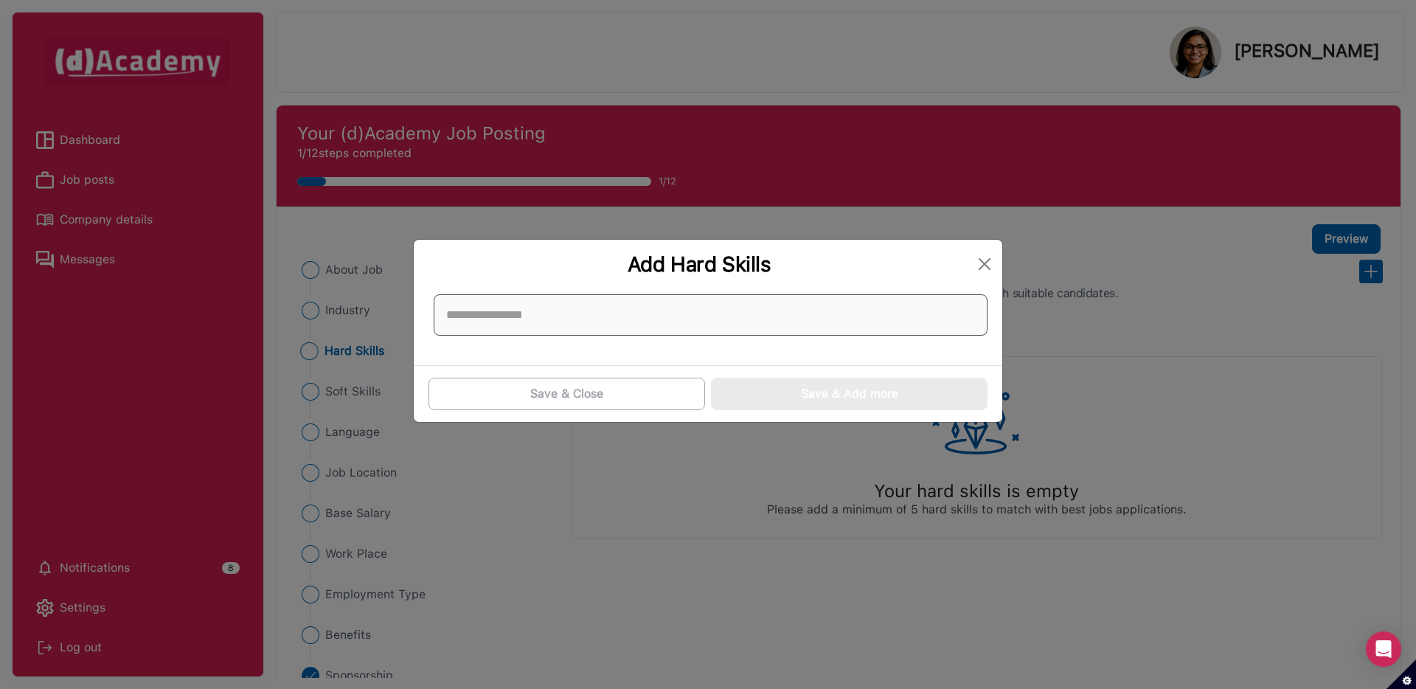 The image size is (1416, 689). What do you see at coordinates (849, 394) in the screenshot?
I see `div: Save & Add more` at bounding box center [849, 394].